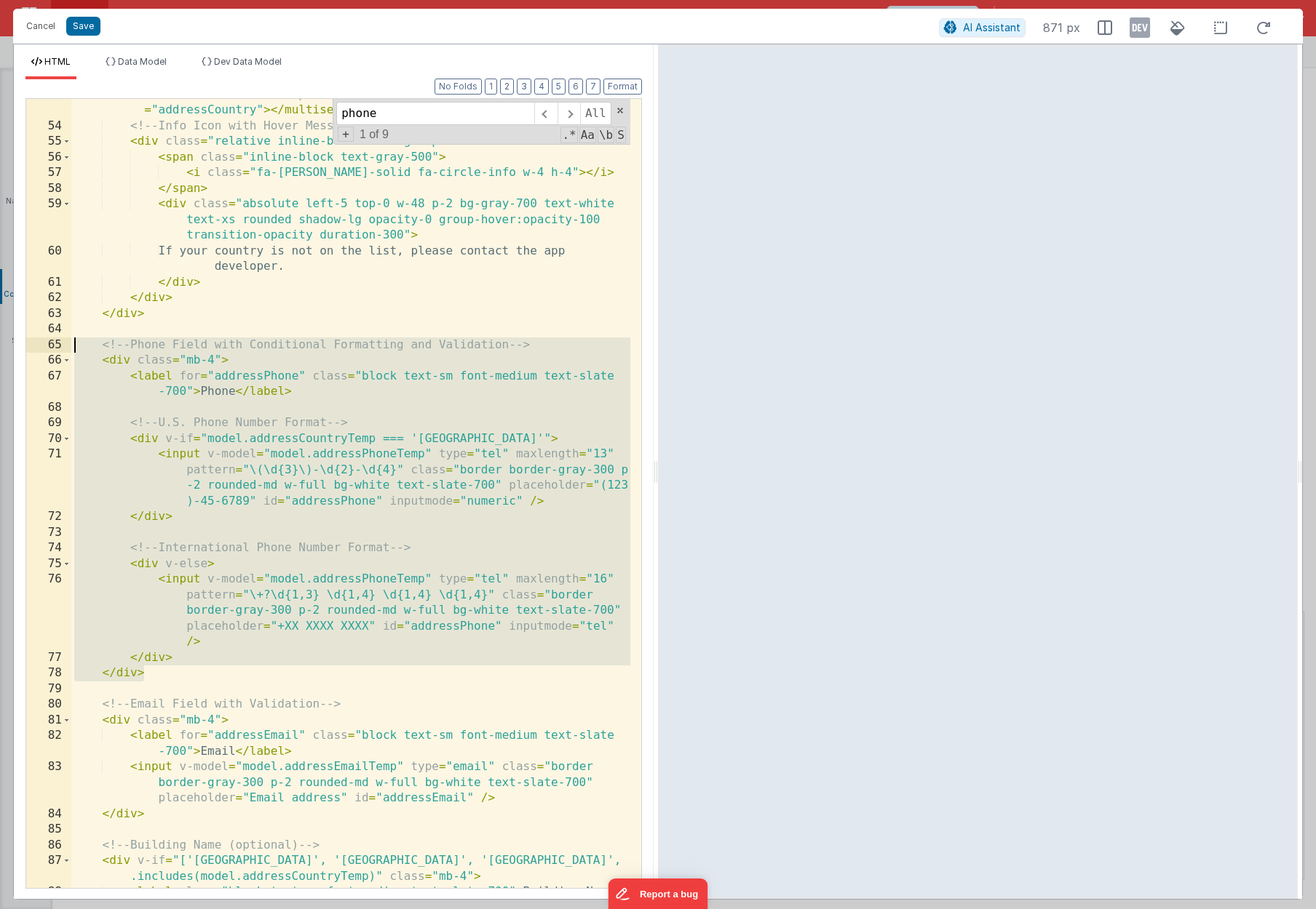  I want to click on span: 871 px, so click(1061, 27).